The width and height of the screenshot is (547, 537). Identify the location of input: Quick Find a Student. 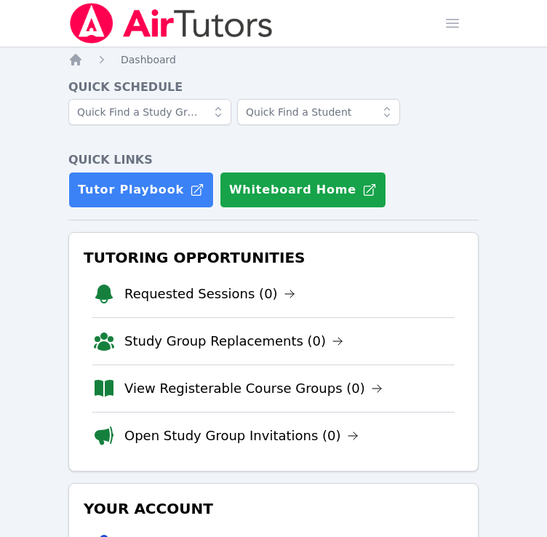
(319, 112).